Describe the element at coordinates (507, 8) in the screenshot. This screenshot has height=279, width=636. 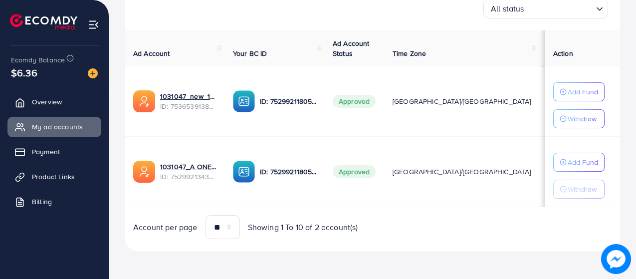
I see `span: All status` at that location.